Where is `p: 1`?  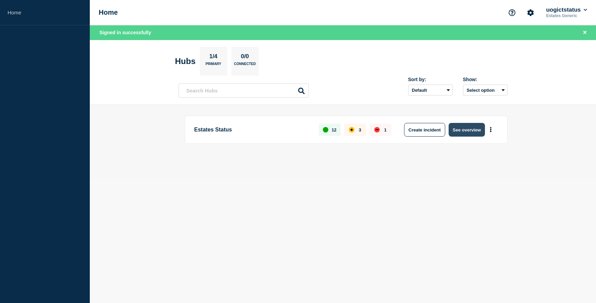
p: 1 is located at coordinates (385, 130).